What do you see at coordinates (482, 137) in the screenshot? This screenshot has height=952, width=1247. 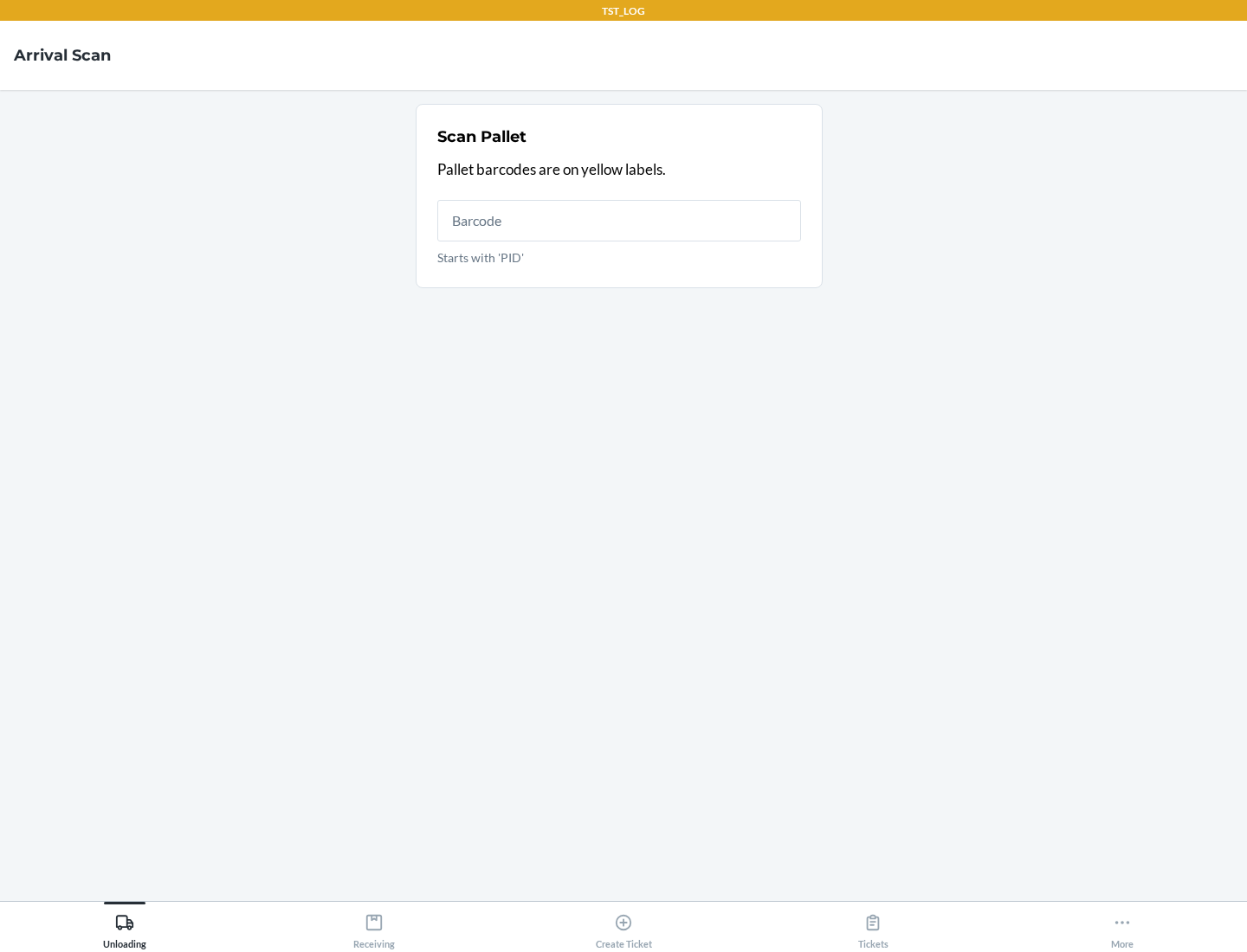 I see `h2: Scan Pallet` at bounding box center [482, 137].